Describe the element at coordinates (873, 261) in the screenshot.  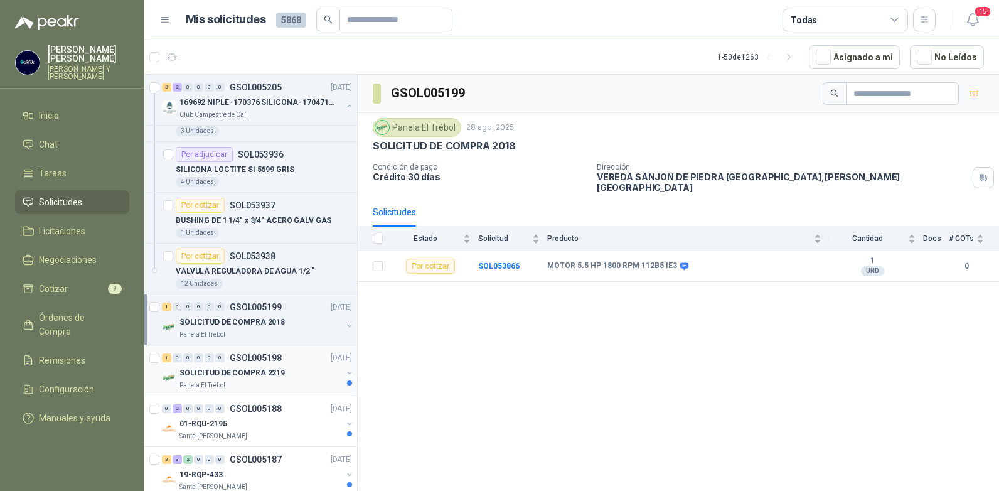
I see `b: 1` at that location.